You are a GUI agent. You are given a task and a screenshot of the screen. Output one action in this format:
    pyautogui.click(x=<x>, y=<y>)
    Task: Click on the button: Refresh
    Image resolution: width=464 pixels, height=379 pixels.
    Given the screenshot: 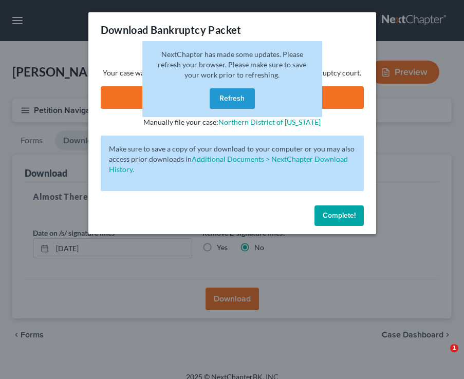 What is the action you would take?
    pyautogui.click(x=232, y=99)
    